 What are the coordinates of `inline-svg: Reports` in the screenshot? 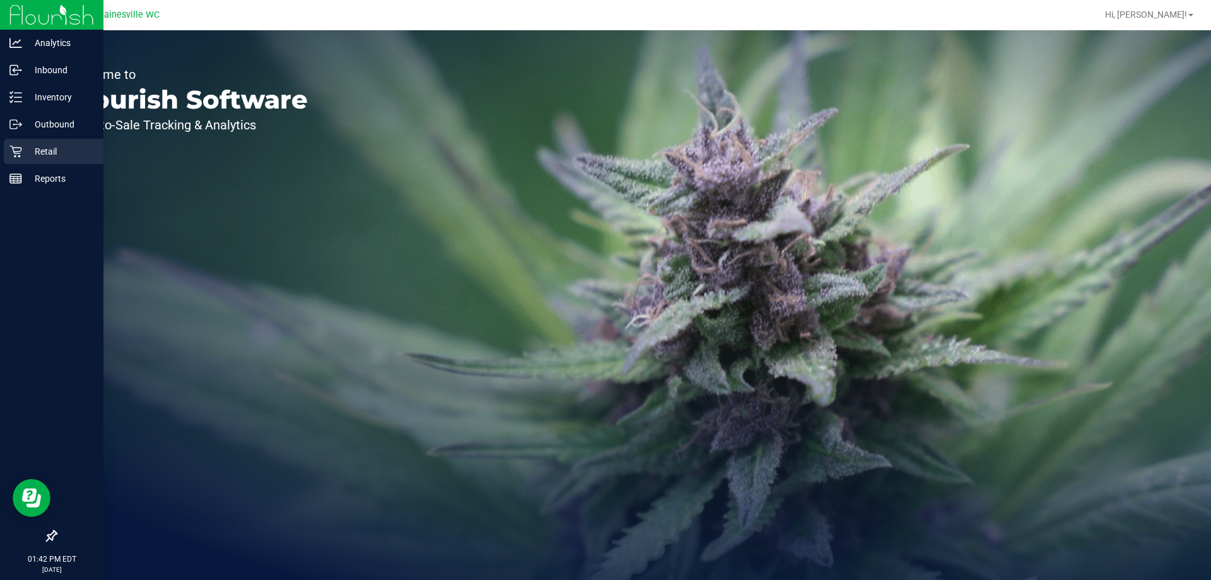 It's located at (16, 178).